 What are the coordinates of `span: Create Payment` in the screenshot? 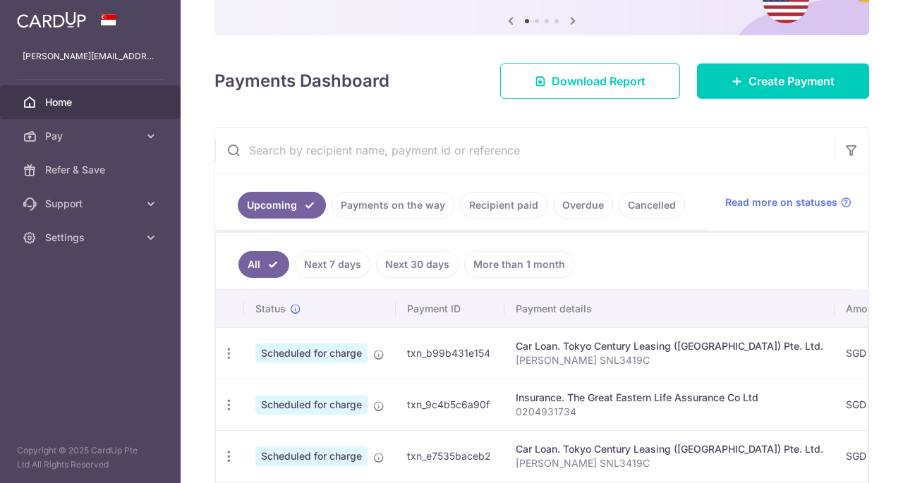 It's located at (791, 81).